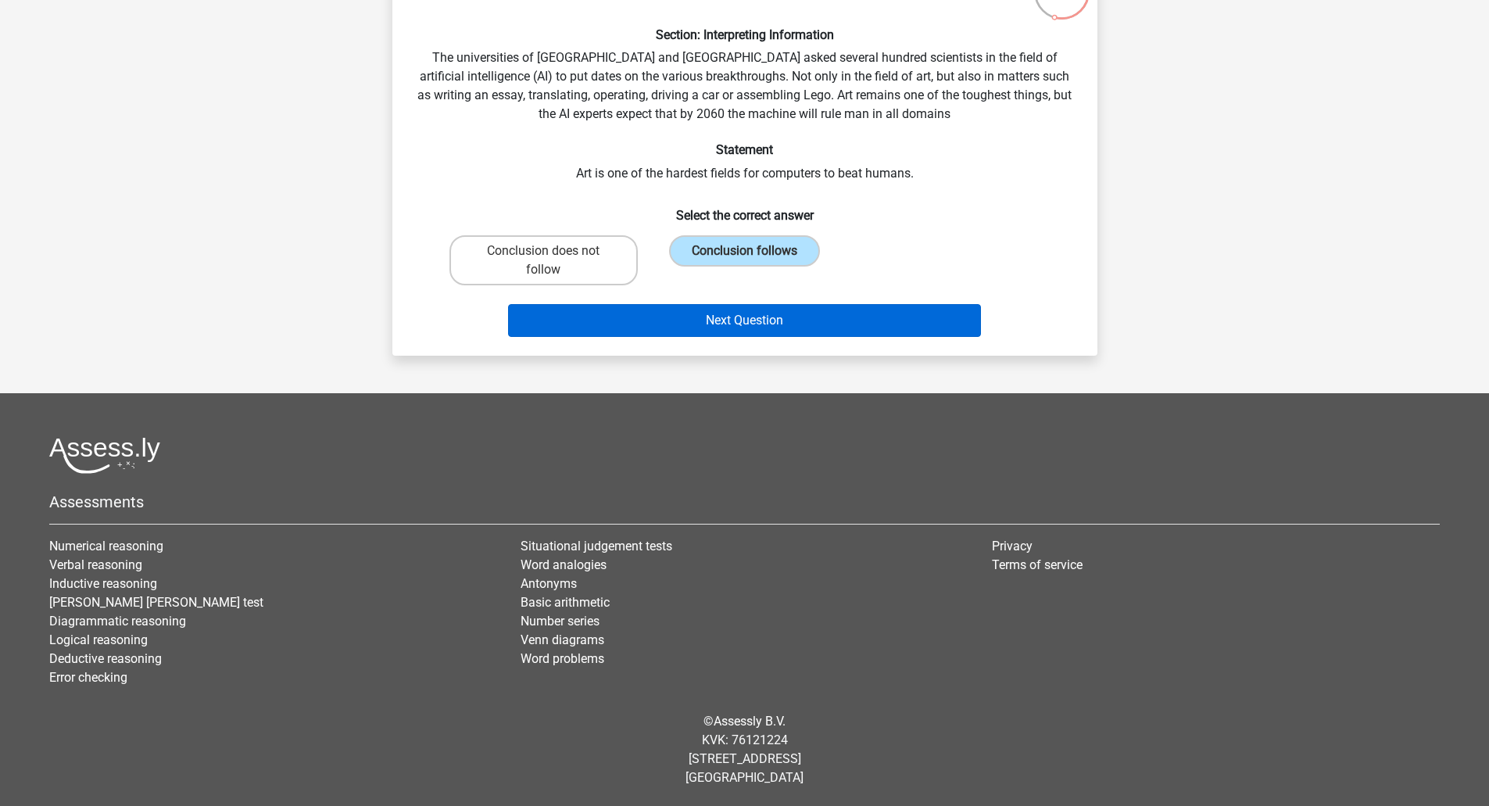 The width and height of the screenshot is (1489, 806). Describe the element at coordinates (88, 677) in the screenshot. I see `a: Error checking` at that location.